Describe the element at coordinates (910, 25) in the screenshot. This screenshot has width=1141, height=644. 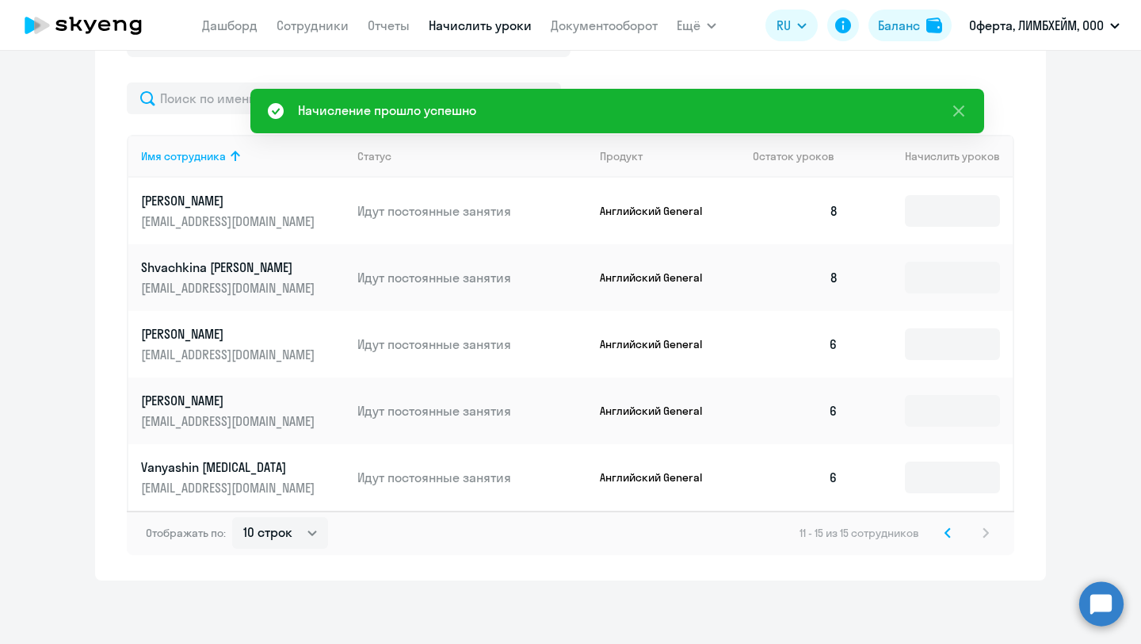
I see `a: Балансbalance` at that location.